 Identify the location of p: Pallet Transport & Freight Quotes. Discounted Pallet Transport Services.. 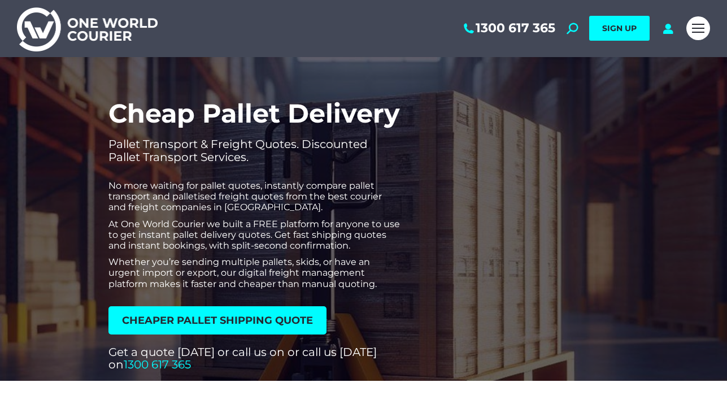
(255, 150).